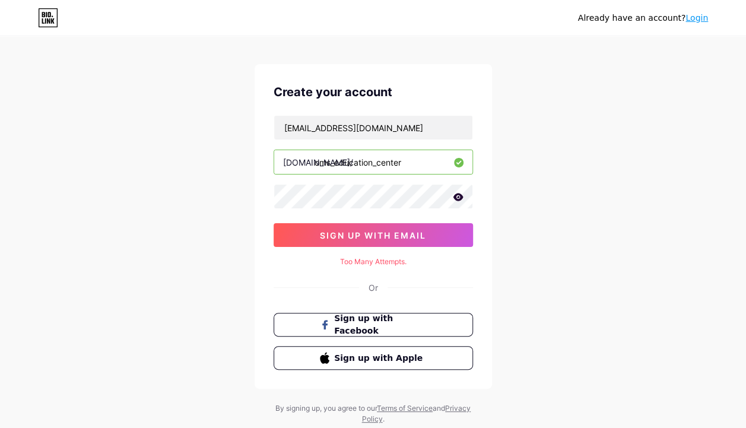 This screenshot has height=428, width=746. I want to click on div: Create your account, so click(373, 92).